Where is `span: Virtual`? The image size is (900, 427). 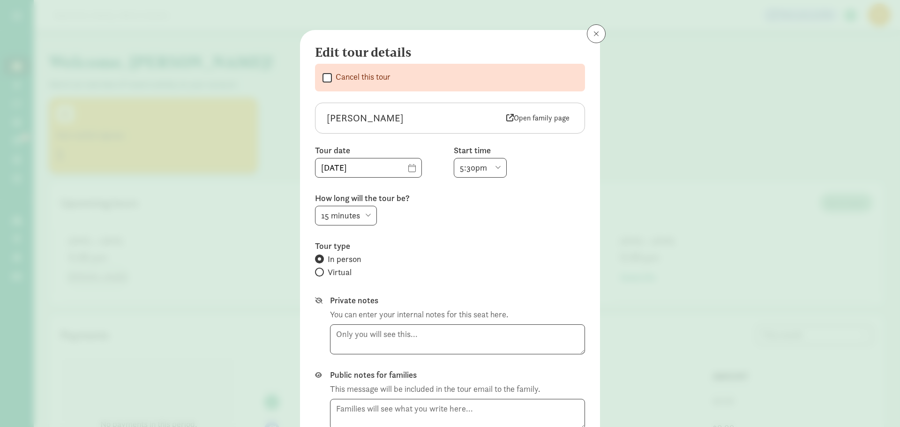
span: Virtual is located at coordinates (340, 272).